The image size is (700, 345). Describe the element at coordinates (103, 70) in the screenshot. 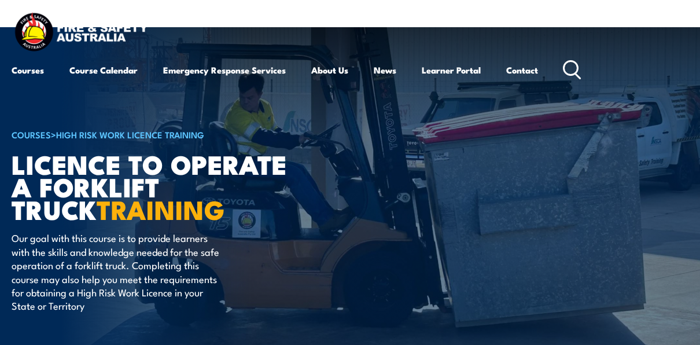

I see `a: Course Calendar` at that location.